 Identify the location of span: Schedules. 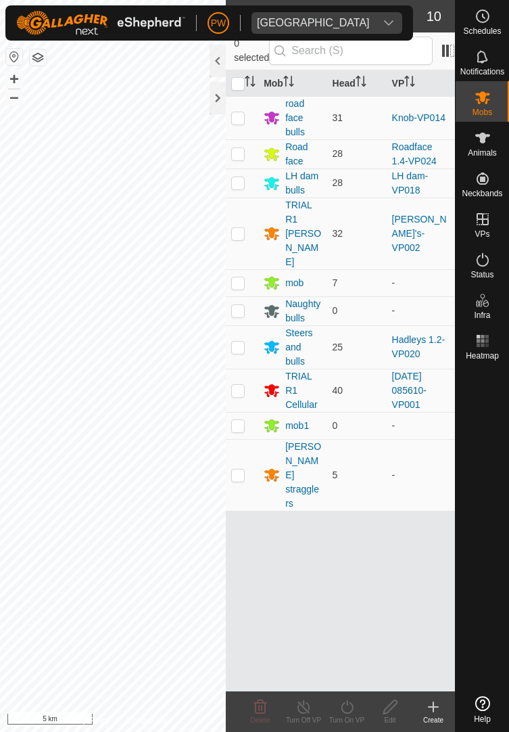
(482, 31).